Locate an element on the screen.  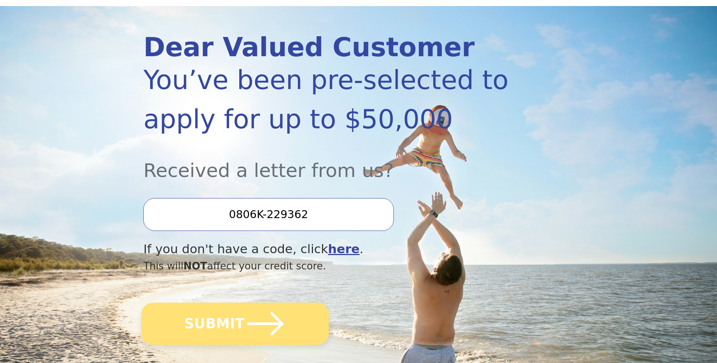
div: If you don't have a code, click . is located at coordinates (326, 249).